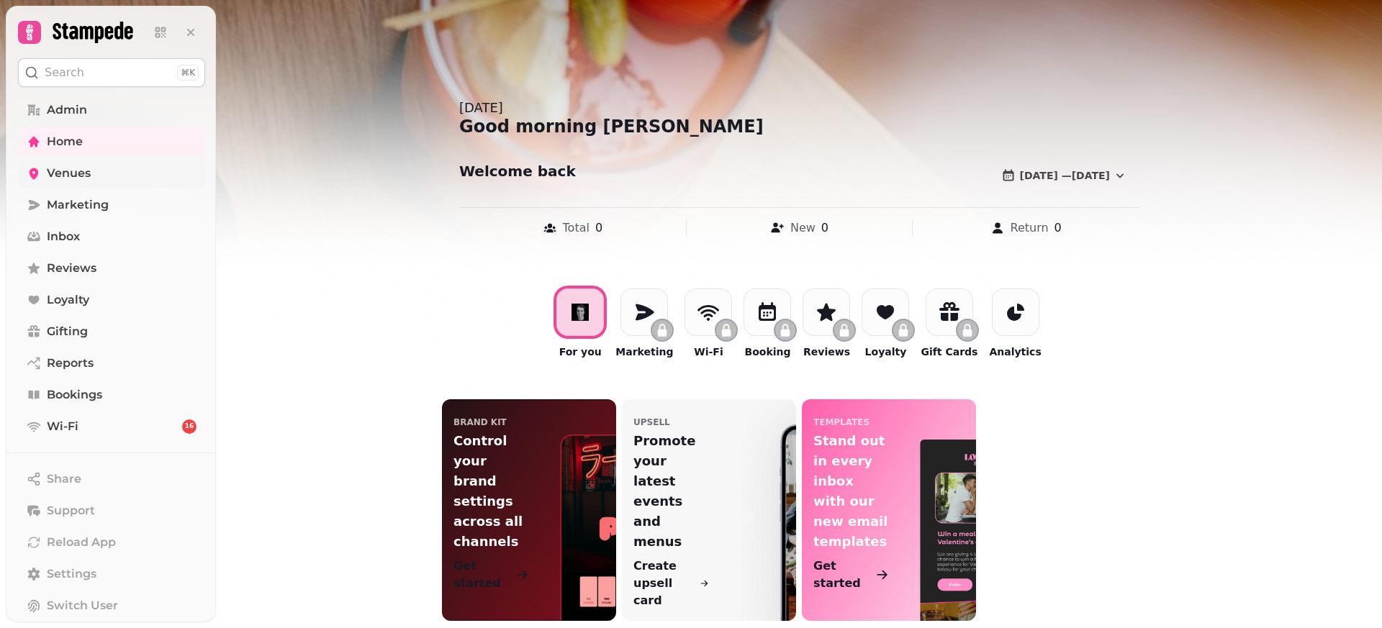 Image resolution: width=1382 pixels, height=628 pixels. I want to click on p: Loyalty, so click(886, 352).